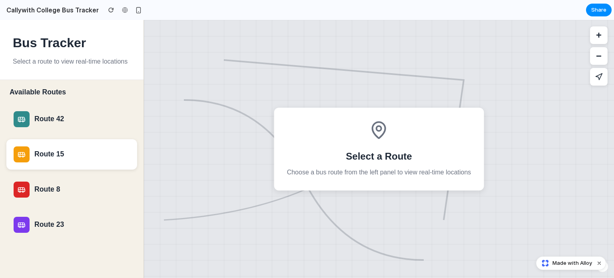 Image resolution: width=614 pixels, height=278 pixels. What do you see at coordinates (82, 204) in the screenshot?
I see `div: Route 23` at bounding box center [82, 204].